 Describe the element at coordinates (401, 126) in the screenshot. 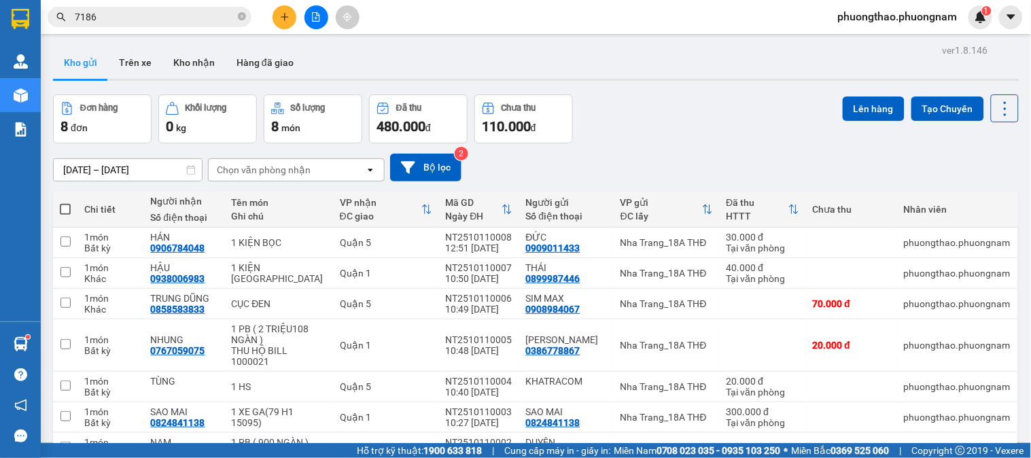

I see `span: 480.000` at that location.